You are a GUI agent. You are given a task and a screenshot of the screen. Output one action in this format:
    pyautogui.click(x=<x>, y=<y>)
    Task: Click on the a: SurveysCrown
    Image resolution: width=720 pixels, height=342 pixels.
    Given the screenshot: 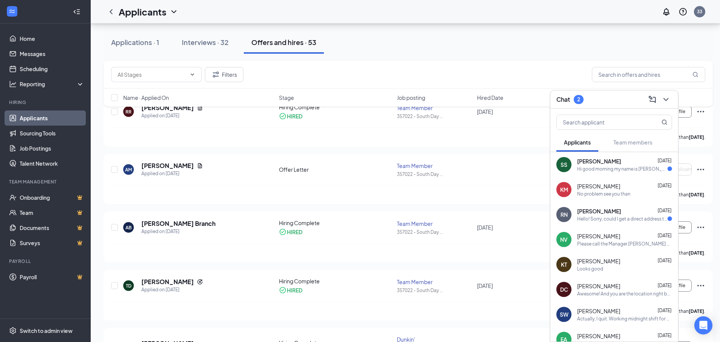 What is the action you would take?
    pyautogui.click(x=52, y=243)
    